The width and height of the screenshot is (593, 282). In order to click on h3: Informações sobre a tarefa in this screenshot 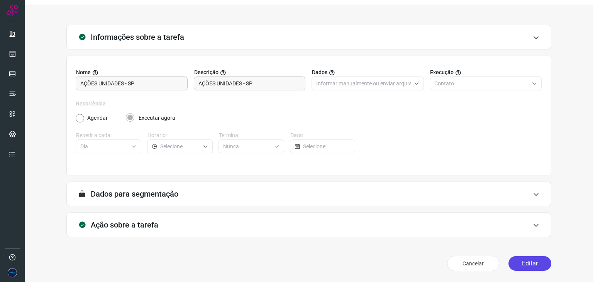, I will do `click(137, 37)`.